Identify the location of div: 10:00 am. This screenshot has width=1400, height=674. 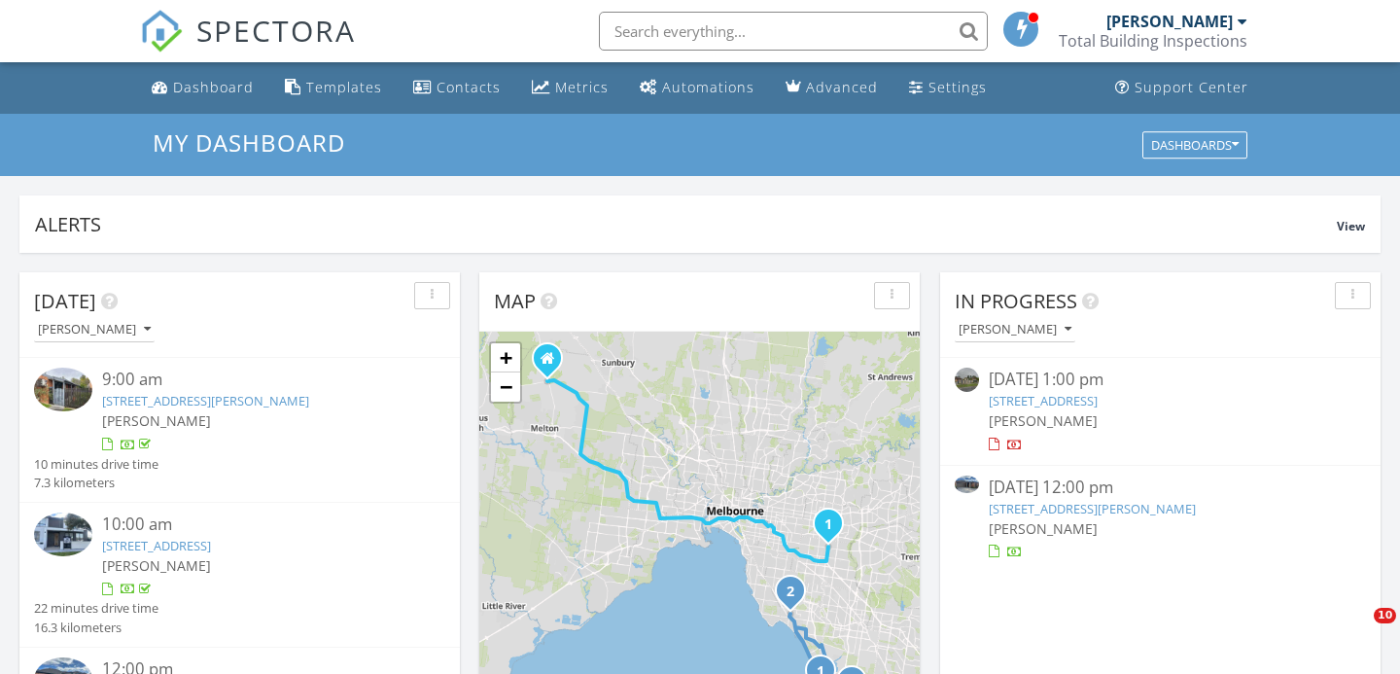
(256, 524).